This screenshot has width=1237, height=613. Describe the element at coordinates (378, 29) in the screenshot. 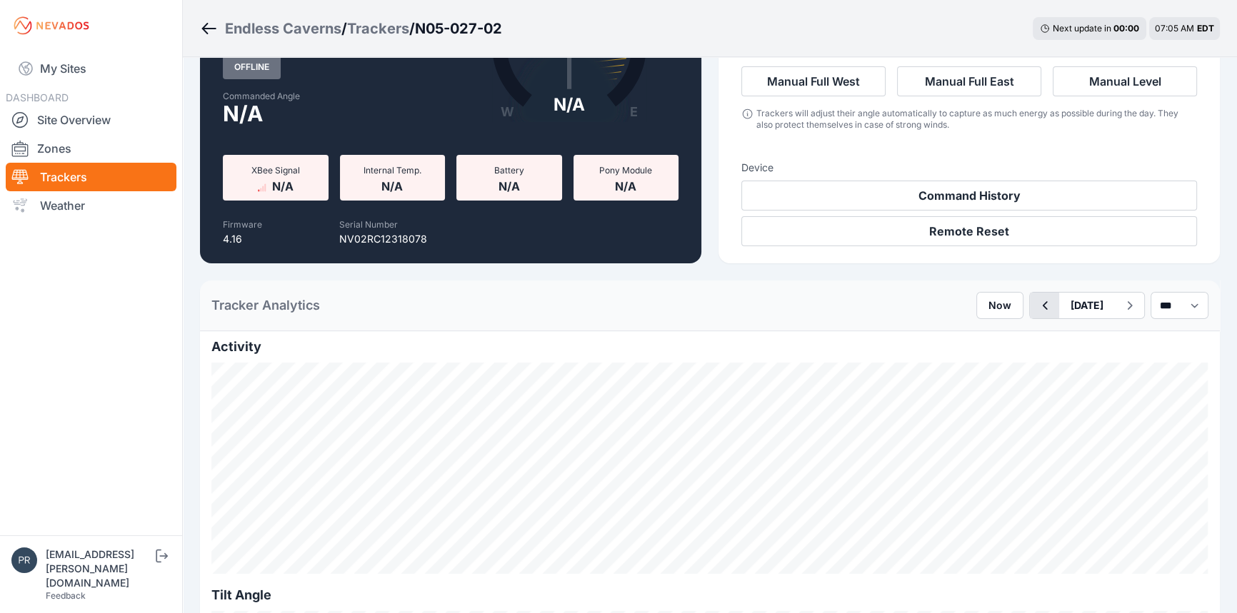

I see `div: Trackers` at that location.